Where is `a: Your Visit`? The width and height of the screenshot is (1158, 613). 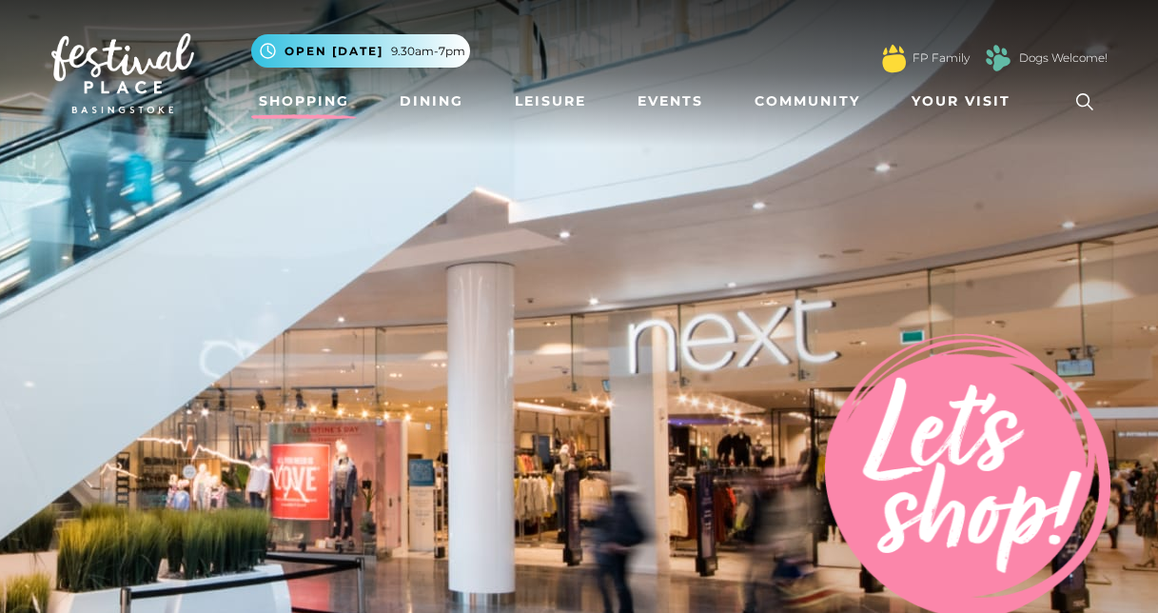 a: Your Visit is located at coordinates (966, 101).